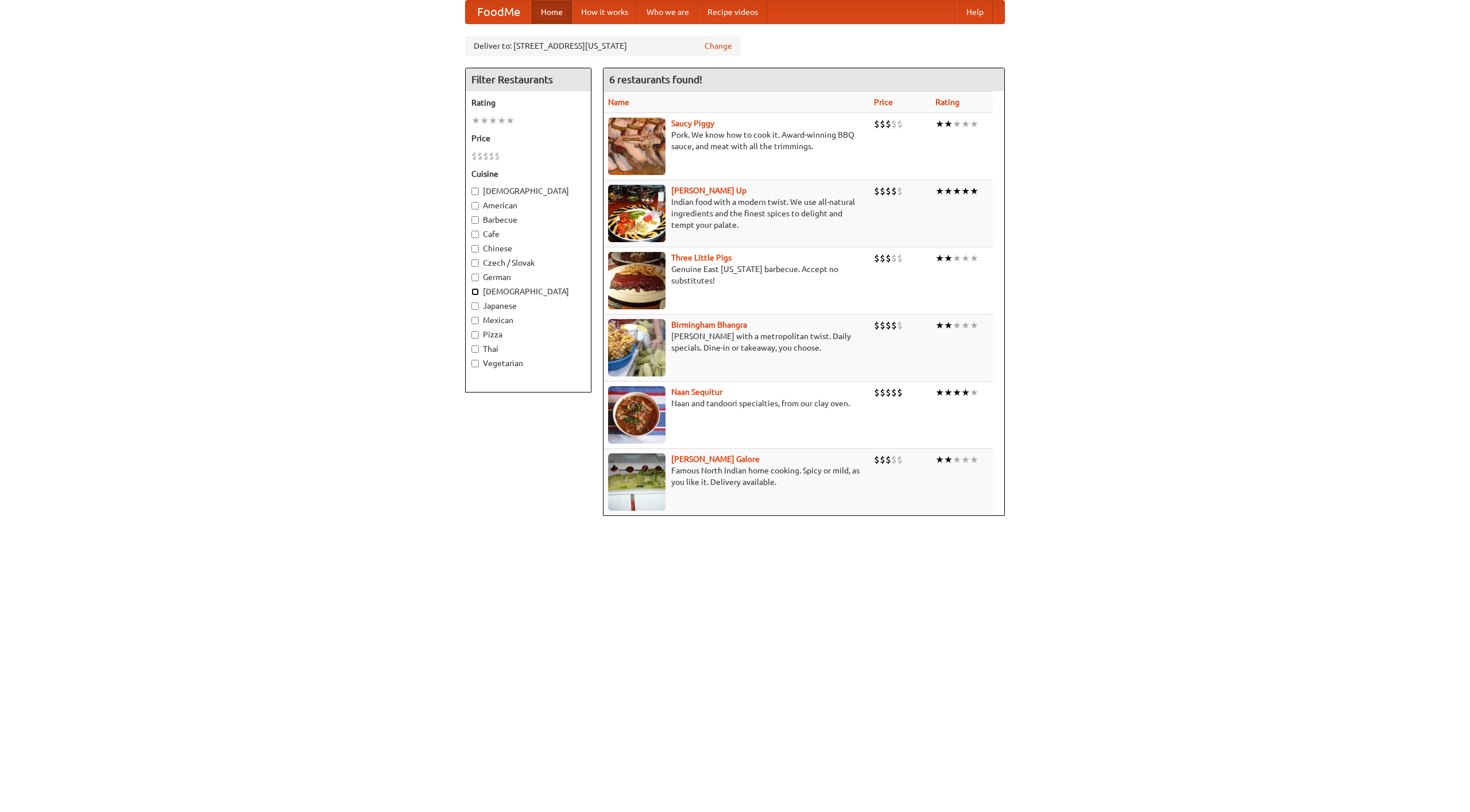 Image resolution: width=1470 pixels, height=812 pixels. What do you see at coordinates (528, 364) in the screenshot?
I see `label: Vegetarian` at bounding box center [528, 364].